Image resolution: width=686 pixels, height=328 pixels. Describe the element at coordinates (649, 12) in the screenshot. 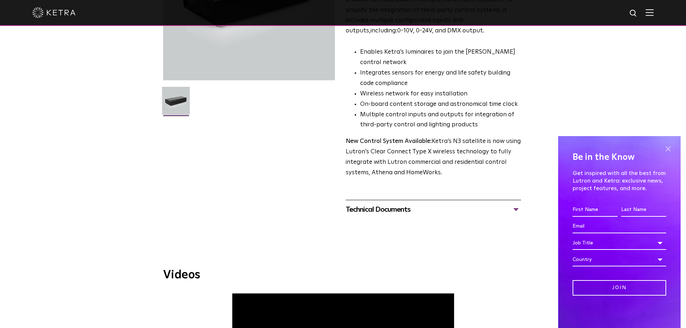

I see `img: Hamburger%20Nav.svg` at that location.